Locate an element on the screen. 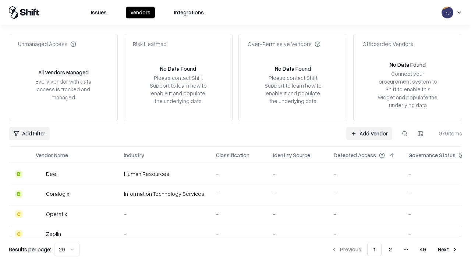 This screenshot has height=265, width=471. div: Over-Permissive Vendors is located at coordinates (284, 44).